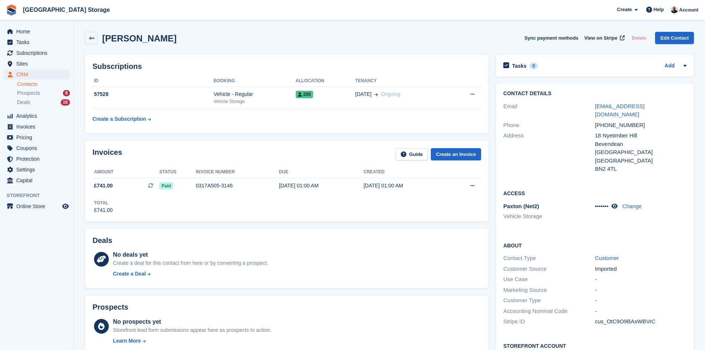  Describe the element at coordinates (103, 185) in the screenshot. I see `span: £741.00` at that location.